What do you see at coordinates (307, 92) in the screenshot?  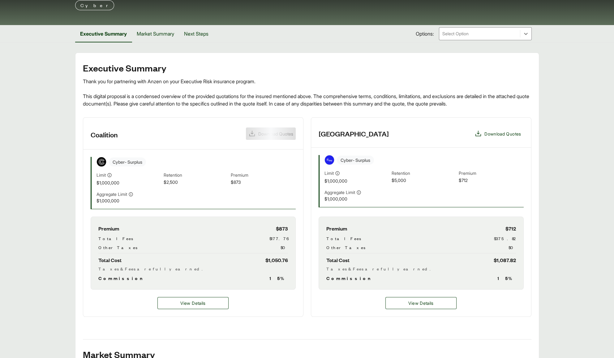 I see `div: Thank you for partnering with Anzen on your Executive Risk insurance program. This digital propos...` at bounding box center [307, 92].